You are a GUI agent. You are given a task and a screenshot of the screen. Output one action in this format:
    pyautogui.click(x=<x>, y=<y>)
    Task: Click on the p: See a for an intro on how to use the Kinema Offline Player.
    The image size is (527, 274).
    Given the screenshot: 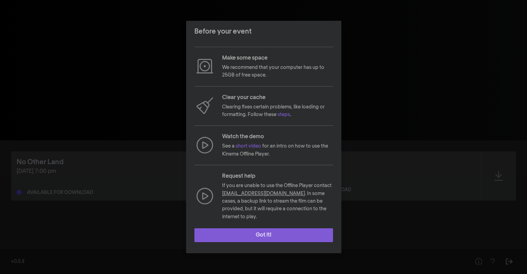 What is the action you would take?
    pyautogui.click(x=278, y=150)
    